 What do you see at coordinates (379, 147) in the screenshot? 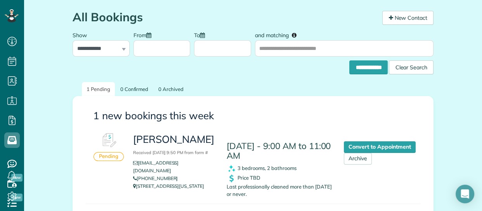
I see `a: Convert to Appointment` at bounding box center [379, 147].